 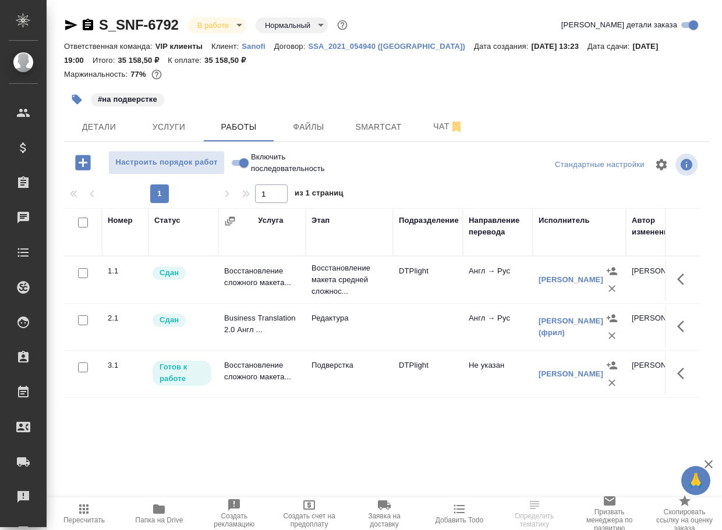 I want to click on p: Договор:, so click(x=291, y=46).